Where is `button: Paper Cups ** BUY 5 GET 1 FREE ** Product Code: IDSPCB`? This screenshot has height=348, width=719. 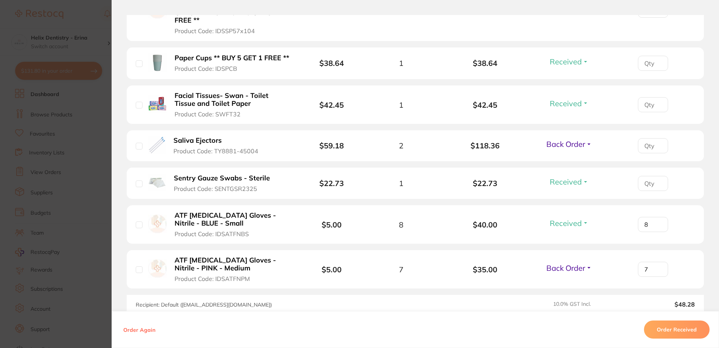
button: Paper Cups ** BUY 5 GET 1 FREE ** Product Code: IDSPCB is located at coordinates (232, 63).